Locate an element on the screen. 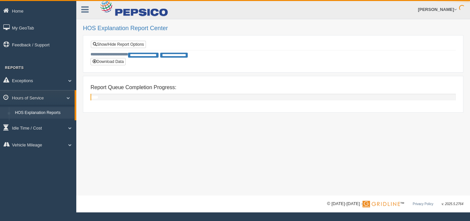  a: Show/Hide Report Options is located at coordinates (118, 44).